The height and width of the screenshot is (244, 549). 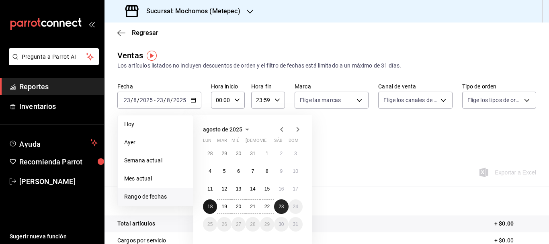 What do you see at coordinates (224, 171) in the screenshot?
I see `abbr: 5 de agosto de 2025` at bounding box center [224, 171].